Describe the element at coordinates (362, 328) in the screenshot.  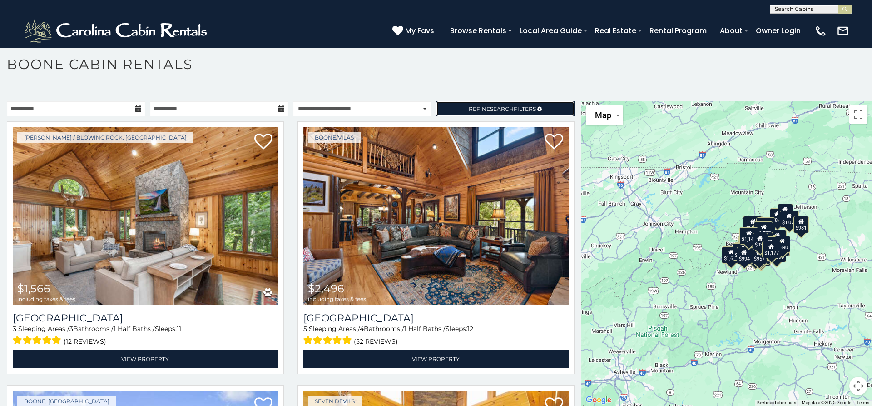
I see `span: 4` at that location.